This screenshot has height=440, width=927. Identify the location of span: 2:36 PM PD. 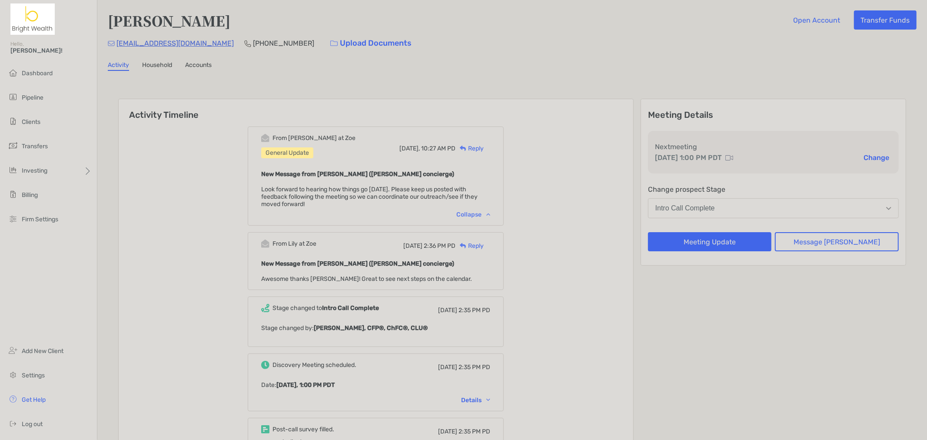
(439, 245).